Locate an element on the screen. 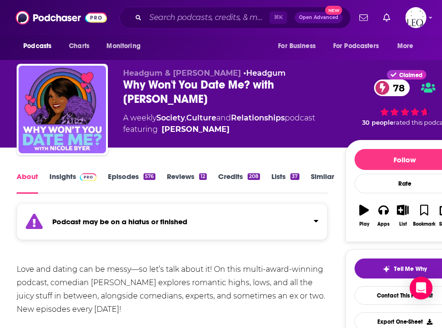  span: For Podcasters is located at coordinates (356, 46).